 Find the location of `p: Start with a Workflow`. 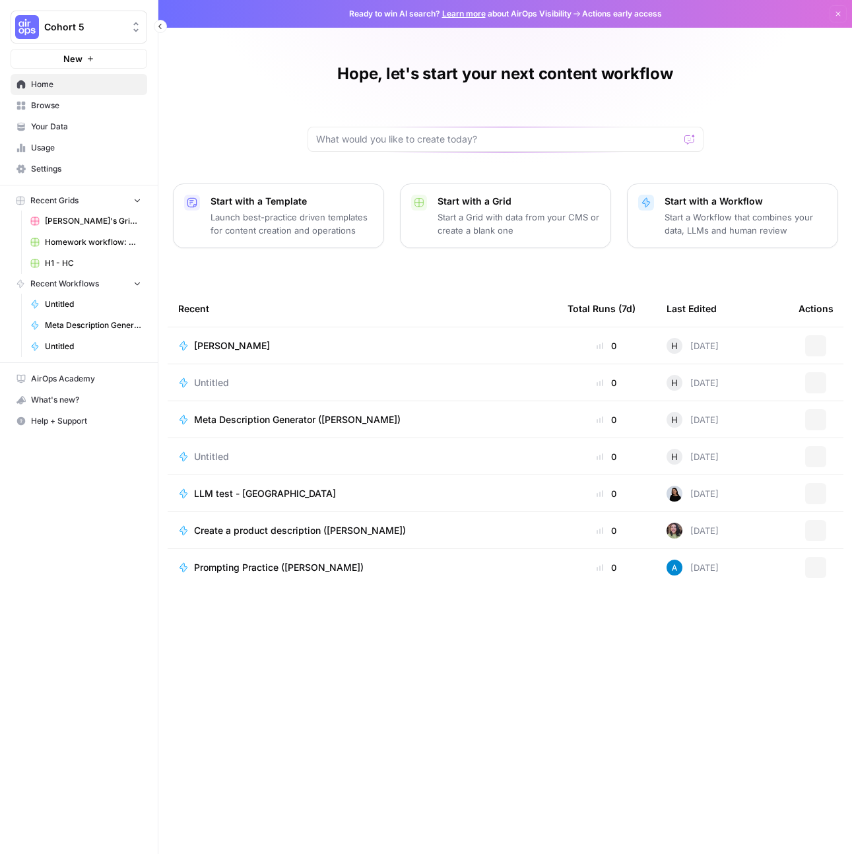

p: Start with a Workflow is located at coordinates (746, 201).